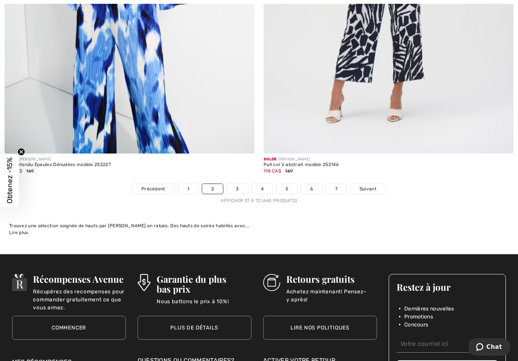  Describe the element at coordinates (144, 282) in the screenshot. I see `img: Garantie du plus bas prix` at that location.